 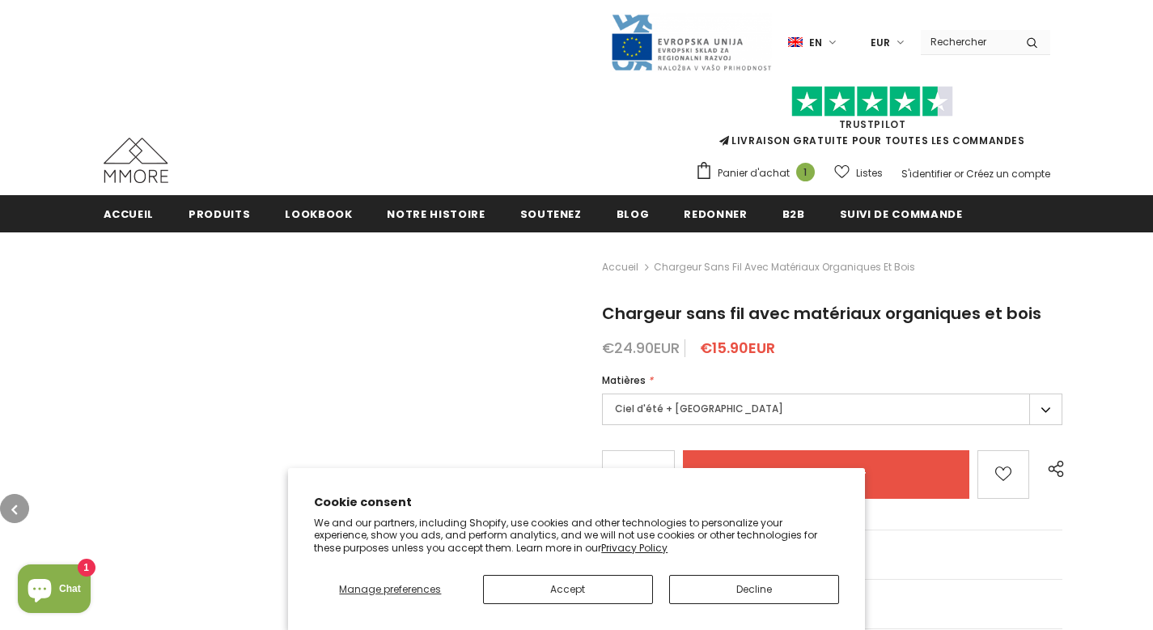 What do you see at coordinates (390, 588) in the screenshot?
I see `span: Manage preferences` at bounding box center [390, 588].